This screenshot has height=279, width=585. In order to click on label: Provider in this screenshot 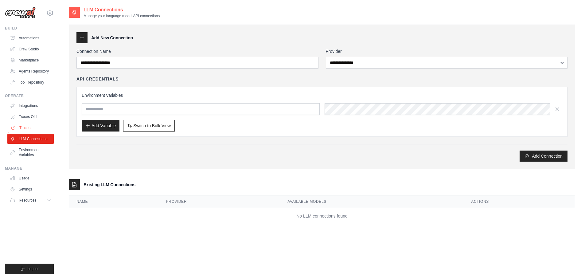, I will do `click(447, 51)`.